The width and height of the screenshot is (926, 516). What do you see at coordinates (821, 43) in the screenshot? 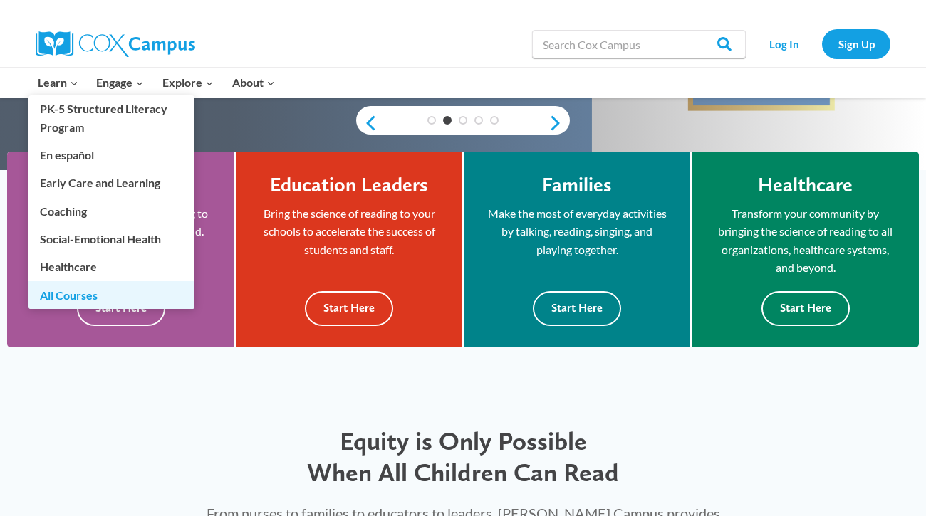
I see `nav: Secondary Navigation` at bounding box center [821, 43].